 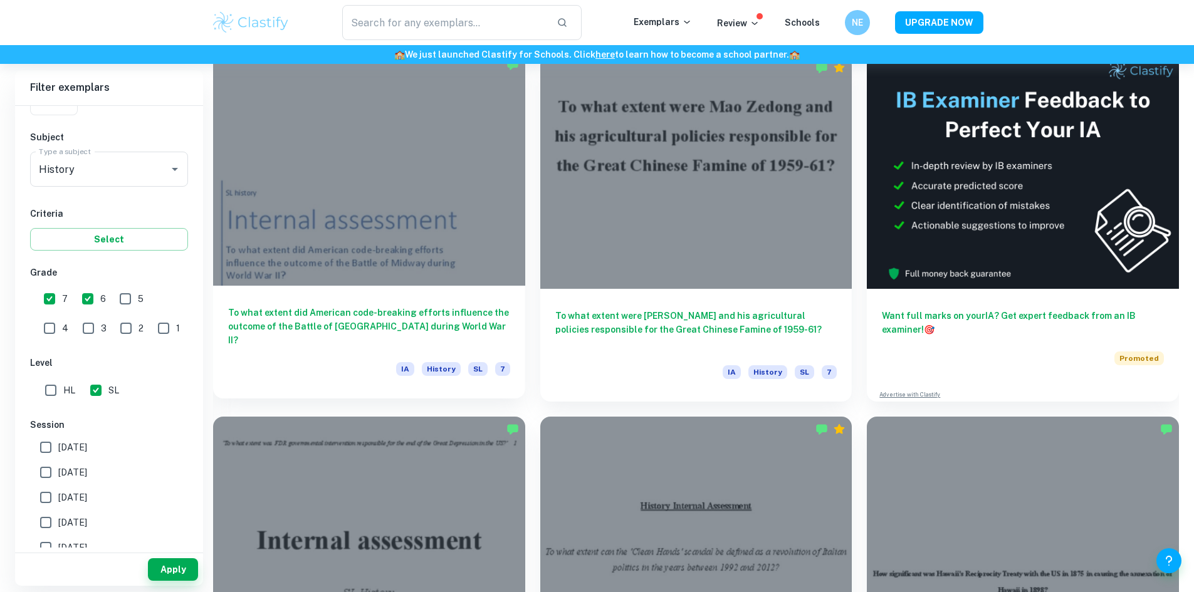 I want to click on h6: Grade, so click(x=109, y=273).